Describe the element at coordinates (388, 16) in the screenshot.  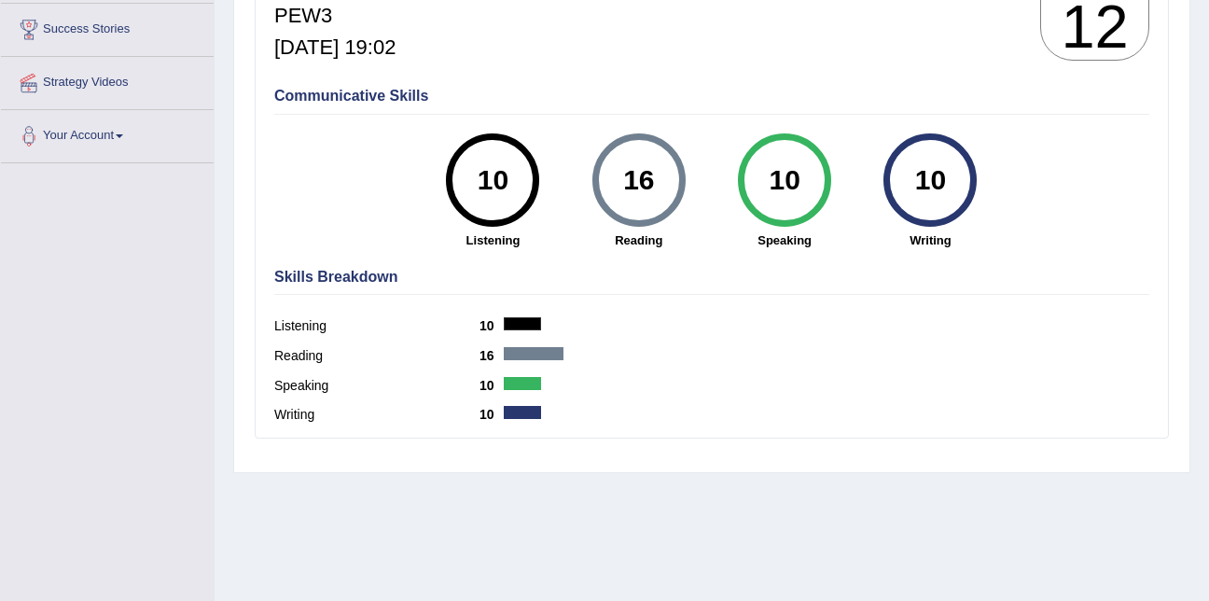
I see `h5: PEW3` at that location.